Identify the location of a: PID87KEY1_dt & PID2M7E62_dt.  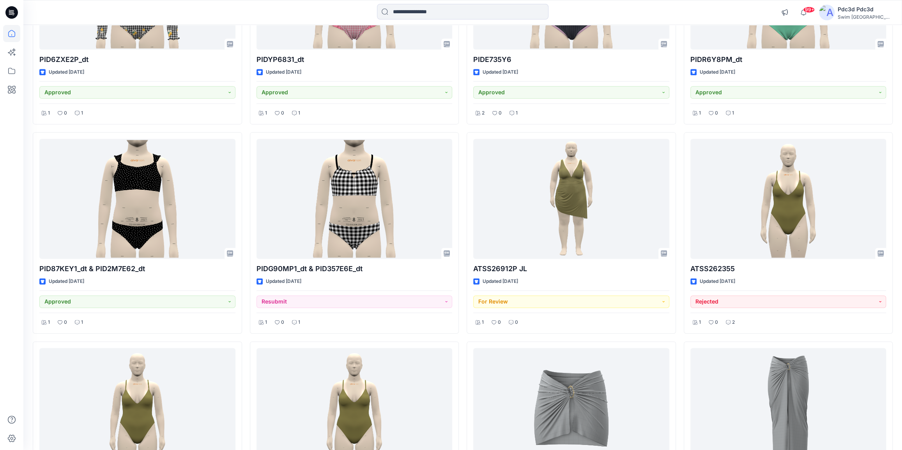
(137, 199).